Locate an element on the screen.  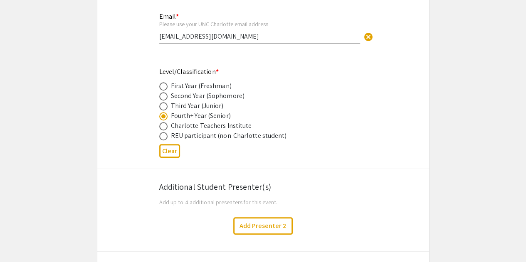
div: Third Year (Junior) is located at coordinates (197, 106).